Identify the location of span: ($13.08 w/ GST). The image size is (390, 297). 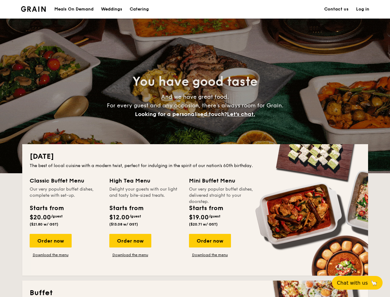
(124, 224).